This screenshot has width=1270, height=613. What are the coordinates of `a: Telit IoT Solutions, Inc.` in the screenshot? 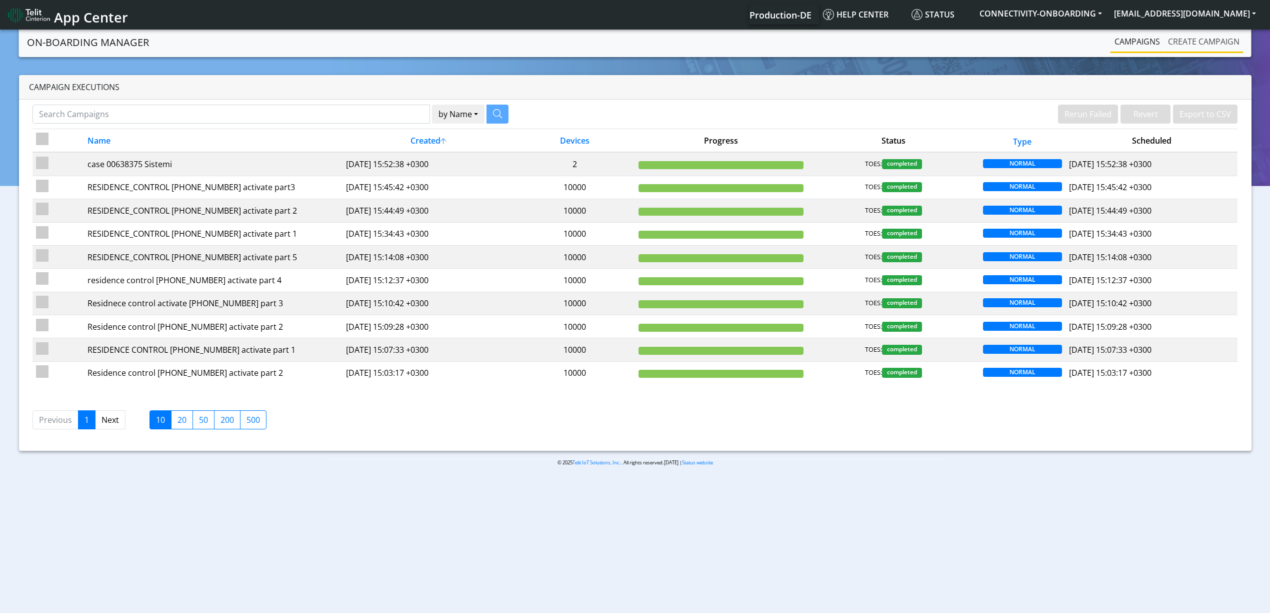 It's located at (597, 462).